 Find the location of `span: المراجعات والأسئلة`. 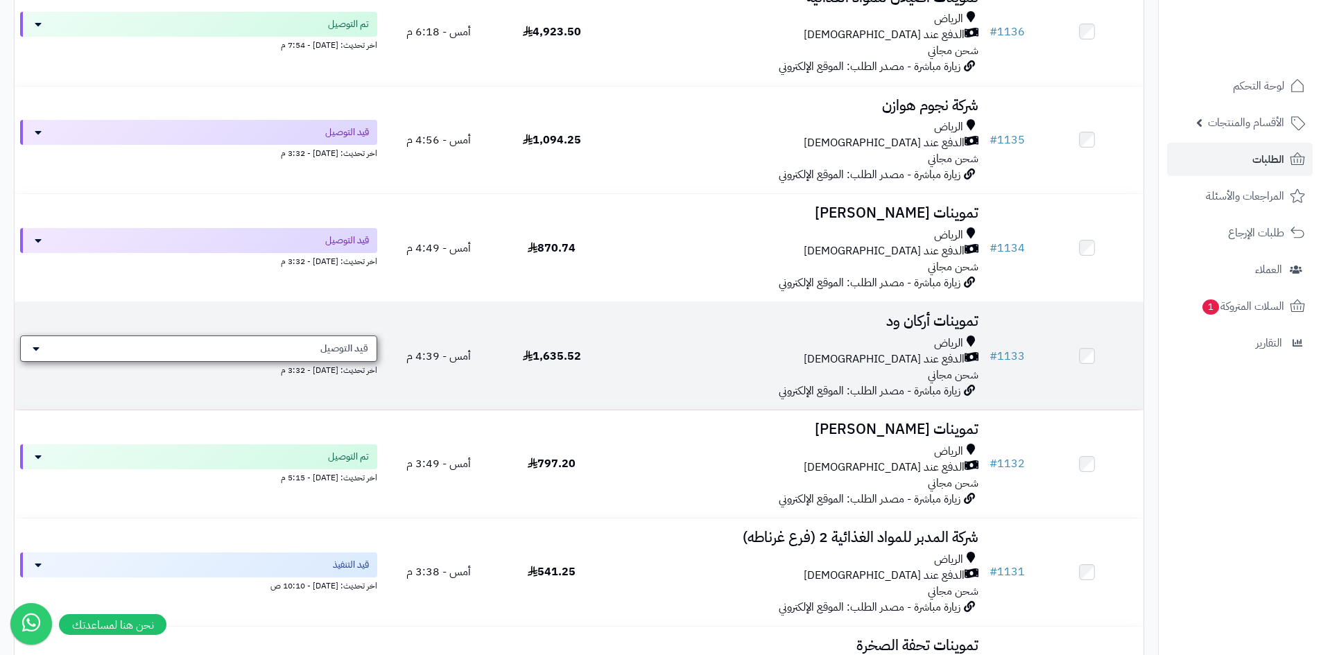

span: المراجعات والأسئلة is located at coordinates (1244, 196).